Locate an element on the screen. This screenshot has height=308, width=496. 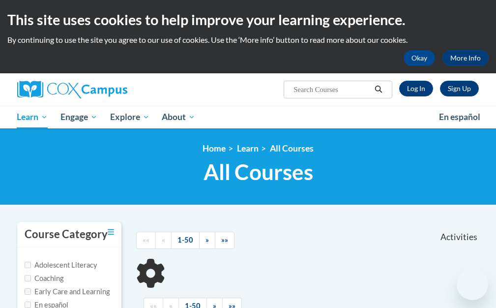
a: About is located at coordinates (179, 117).